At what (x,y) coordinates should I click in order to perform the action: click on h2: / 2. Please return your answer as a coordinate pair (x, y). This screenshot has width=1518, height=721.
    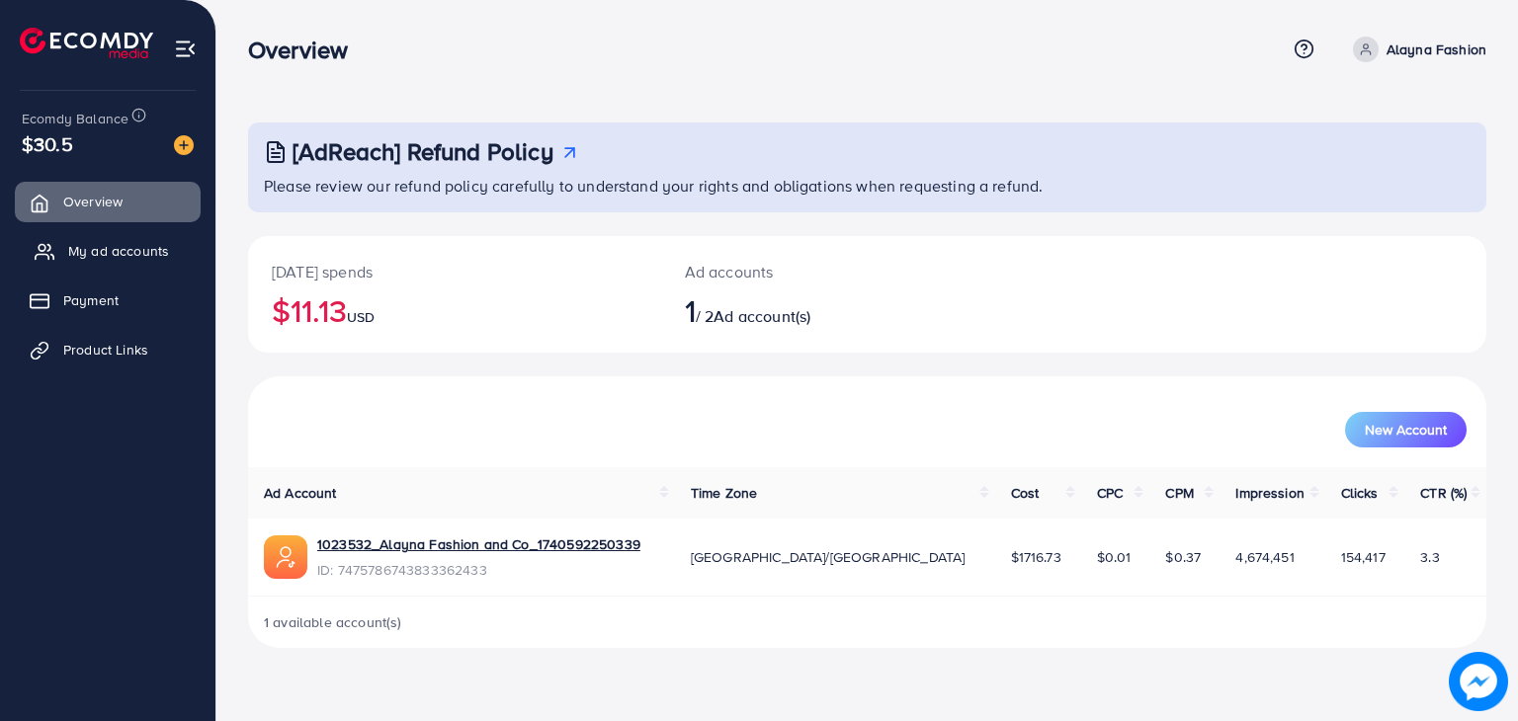
    Looking at the image, I should click on (815, 310).